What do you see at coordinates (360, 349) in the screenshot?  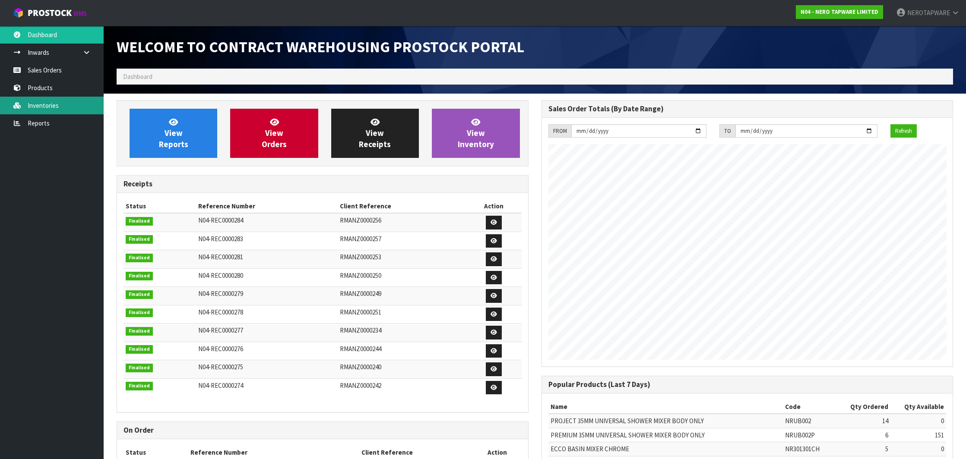 I see `span: RMANZ0000244` at bounding box center [360, 349].